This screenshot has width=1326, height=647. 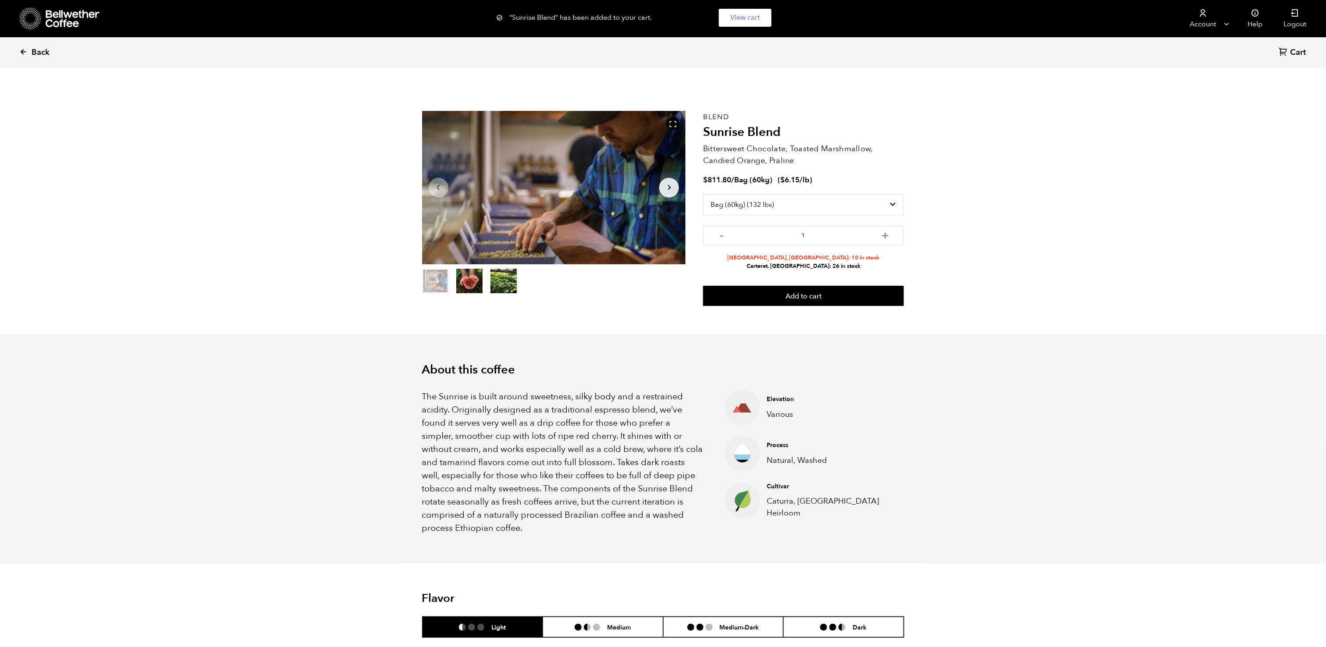 What do you see at coordinates (829, 414) in the screenshot?
I see `p: Various` at bounding box center [829, 414].